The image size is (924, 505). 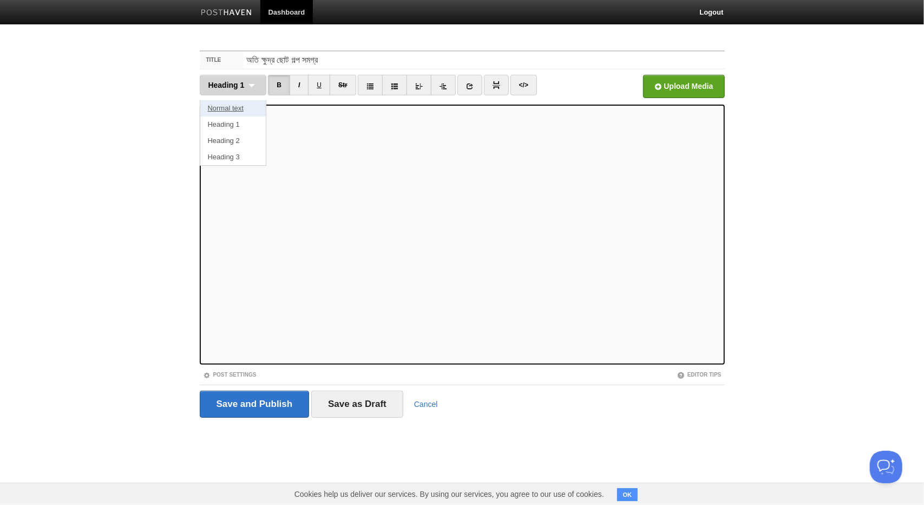 I want to click on a: Editor Tips, so click(x=700, y=374).